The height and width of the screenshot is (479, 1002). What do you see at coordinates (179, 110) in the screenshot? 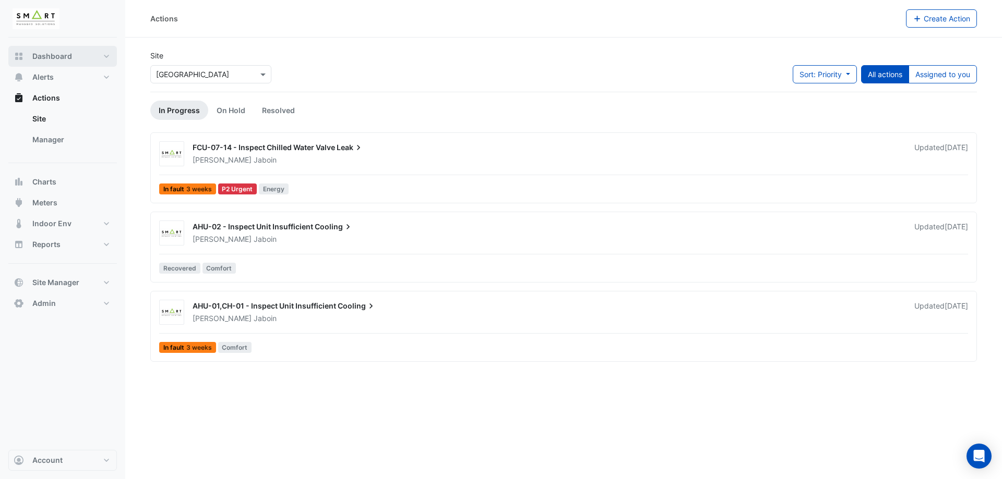
I see `a: In Progress` at bounding box center [179, 110].